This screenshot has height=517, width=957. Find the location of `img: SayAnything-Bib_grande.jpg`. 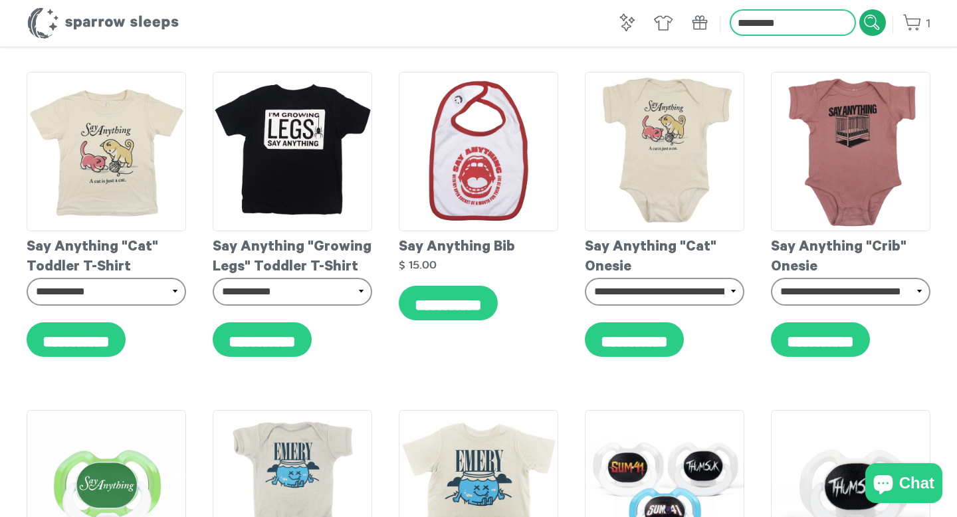

img: SayAnything-Bib_grande.jpg is located at coordinates (478, 151).